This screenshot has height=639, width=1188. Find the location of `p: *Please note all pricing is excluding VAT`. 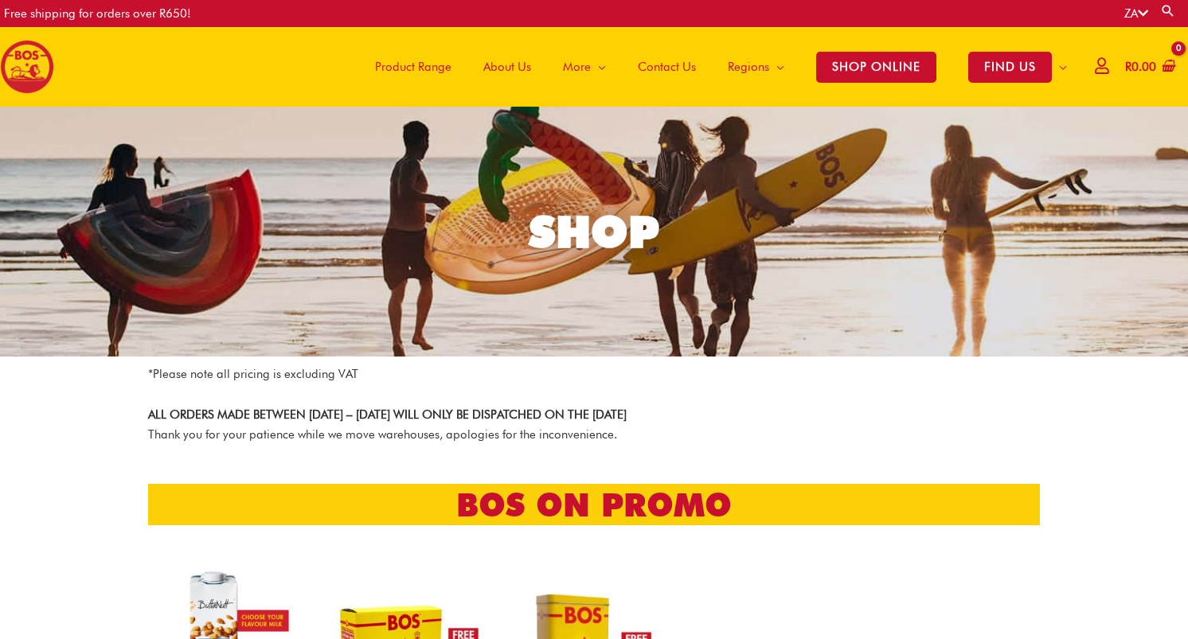

p: *Please note all pricing is excluding VAT is located at coordinates (594, 374).